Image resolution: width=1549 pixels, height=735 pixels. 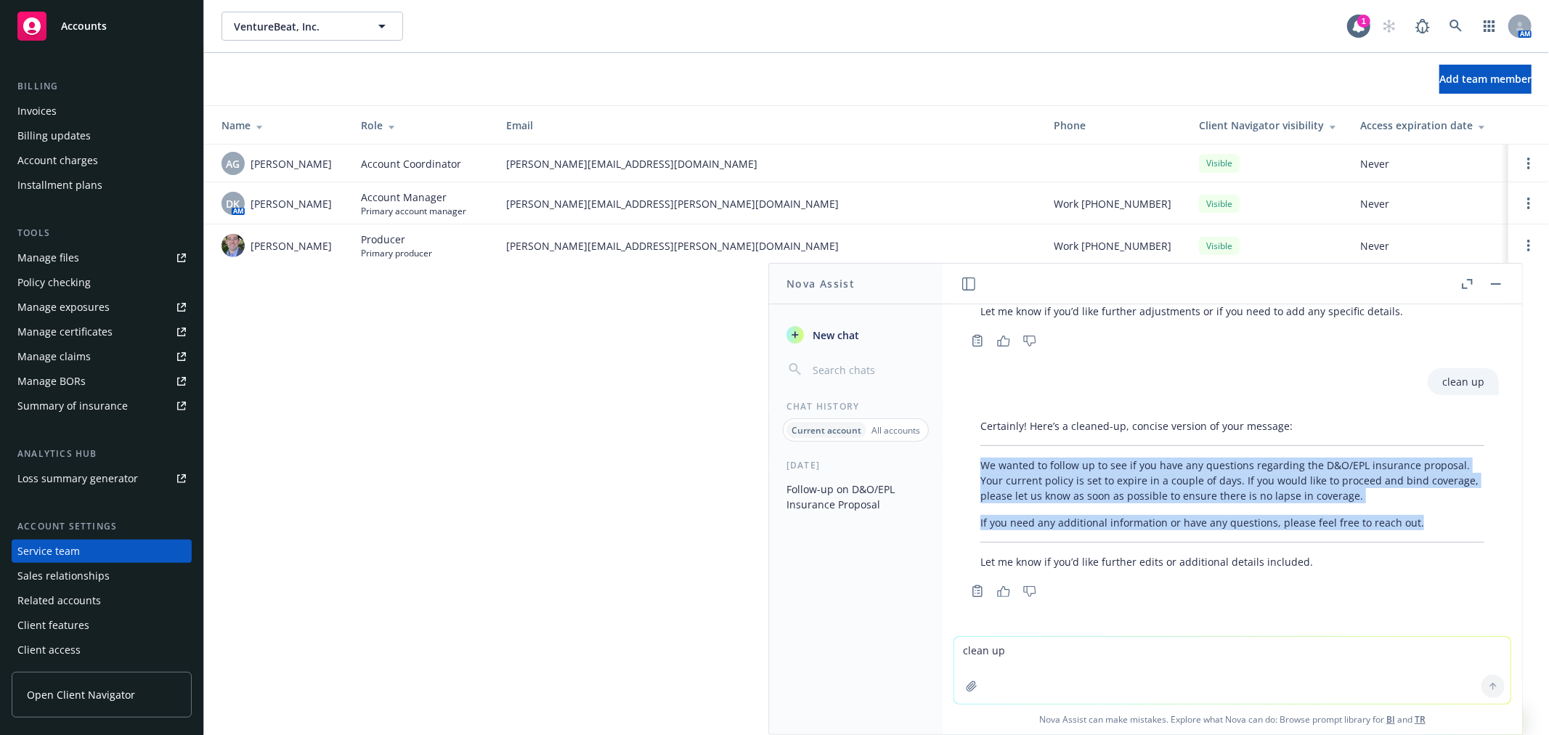 I want to click on div: Analytics hub, so click(x=102, y=454).